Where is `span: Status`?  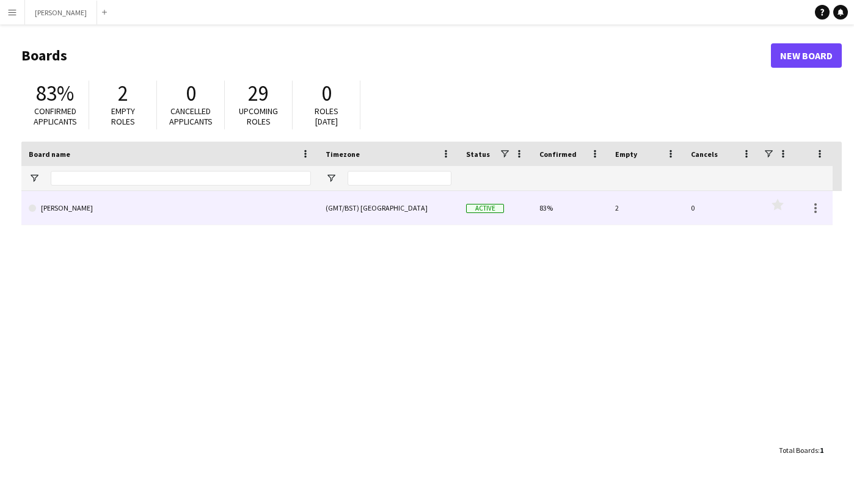 span: Status is located at coordinates (478, 154).